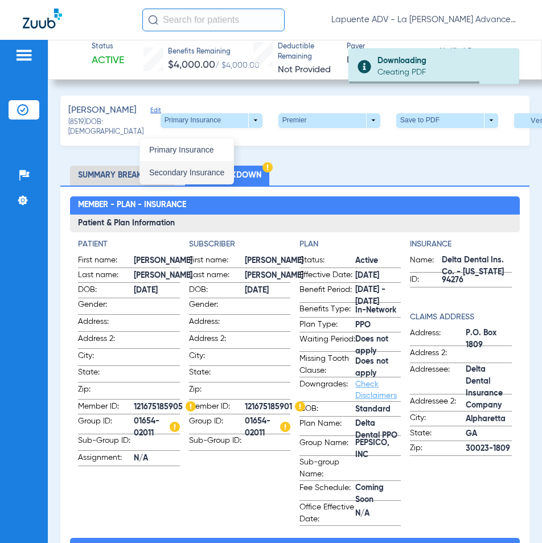  Describe the element at coordinates (443, 72) in the screenshot. I see `div: Creating PDF` at that location.